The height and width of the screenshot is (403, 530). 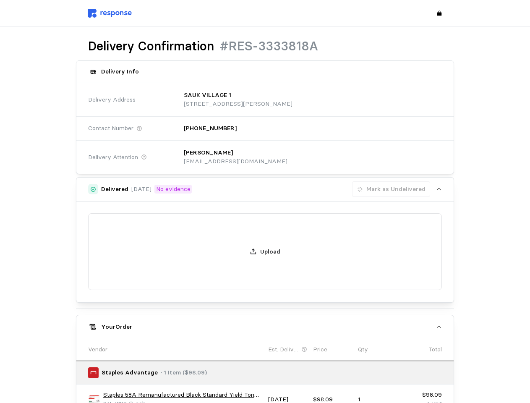 I want to click on p: Qty, so click(x=363, y=350).